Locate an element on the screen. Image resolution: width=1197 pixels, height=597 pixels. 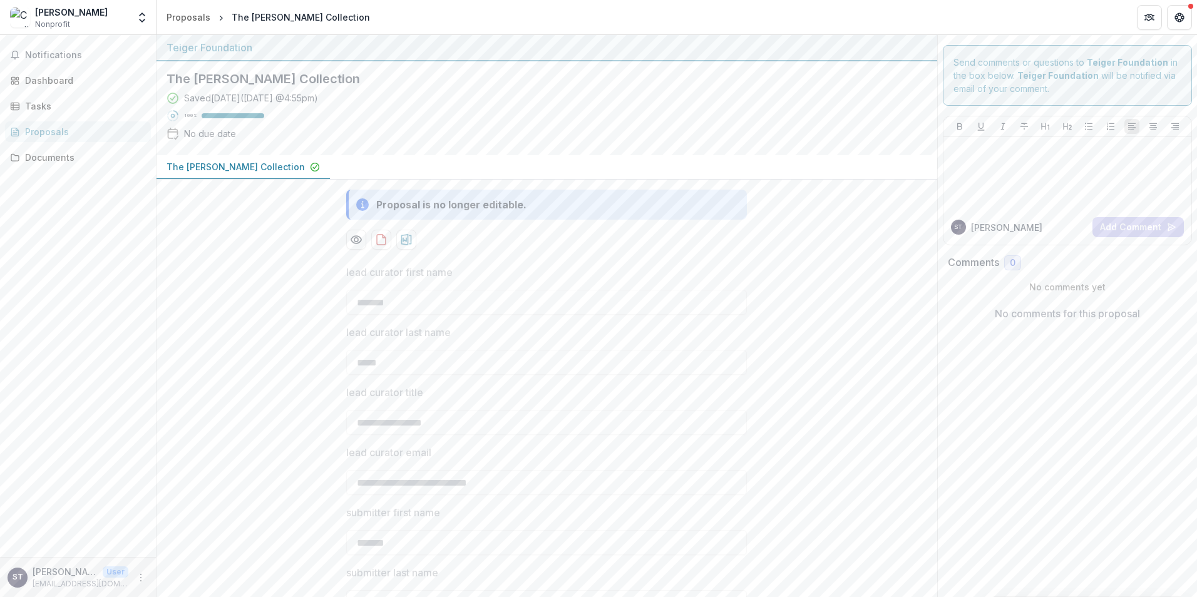
p: submitter first name is located at coordinates (393, 513).